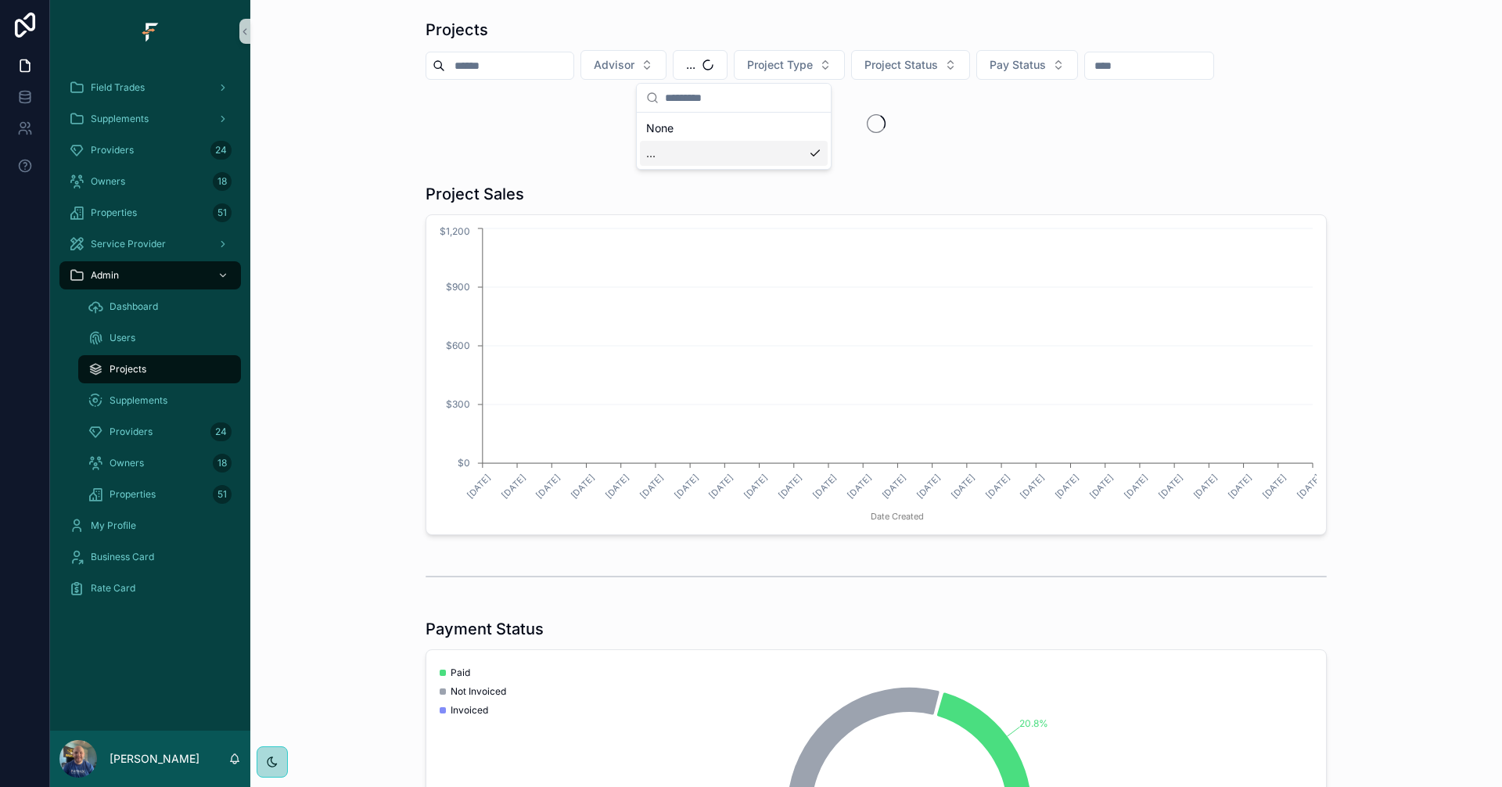 This screenshot has width=1502, height=787. I want to click on span: Project Type, so click(780, 65).